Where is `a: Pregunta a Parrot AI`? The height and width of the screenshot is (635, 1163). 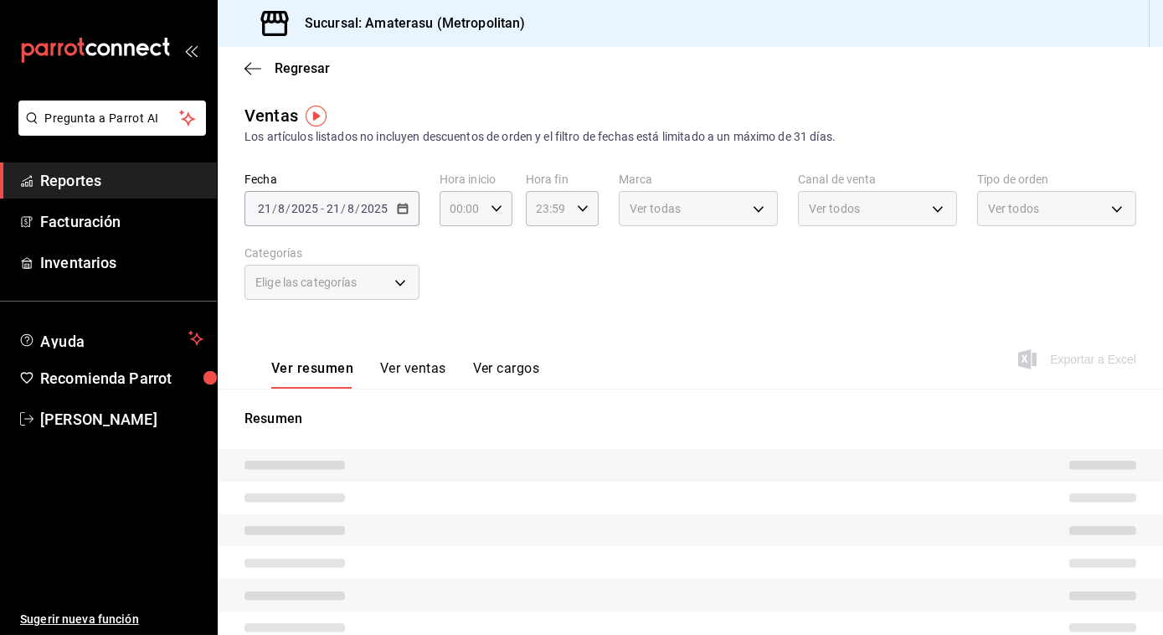
a: Pregunta a Parrot AI is located at coordinates (109, 130).